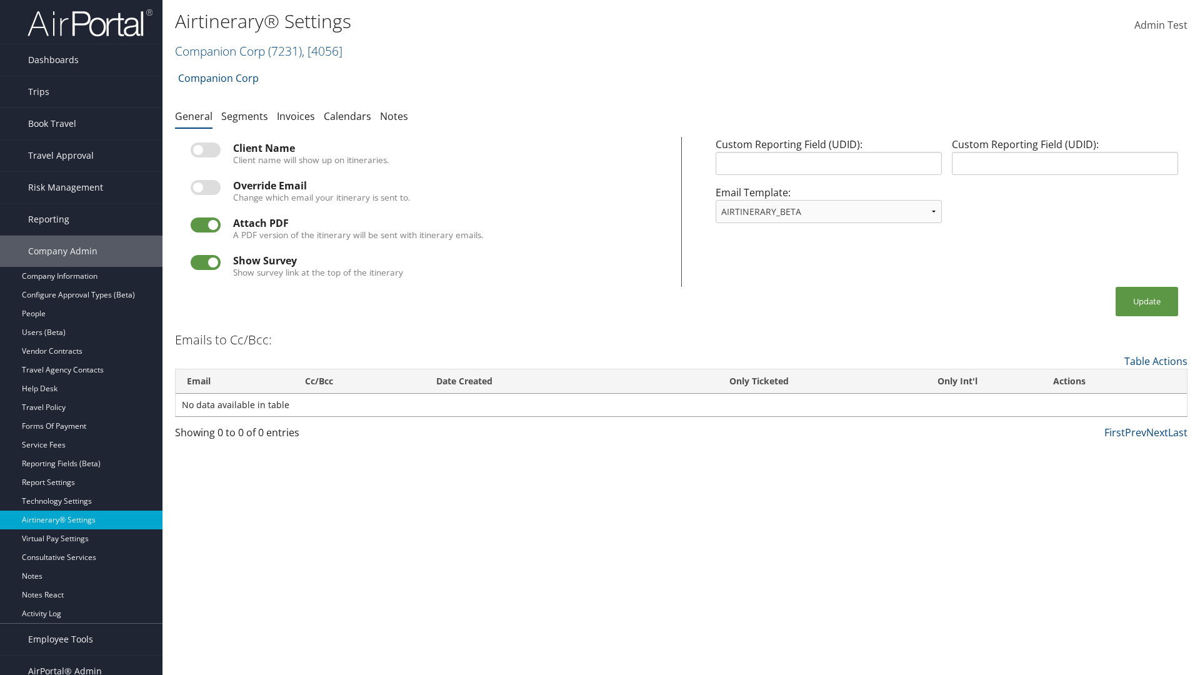  What do you see at coordinates (449, 261) in the screenshot?
I see `div: Show Survey` at bounding box center [449, 261].